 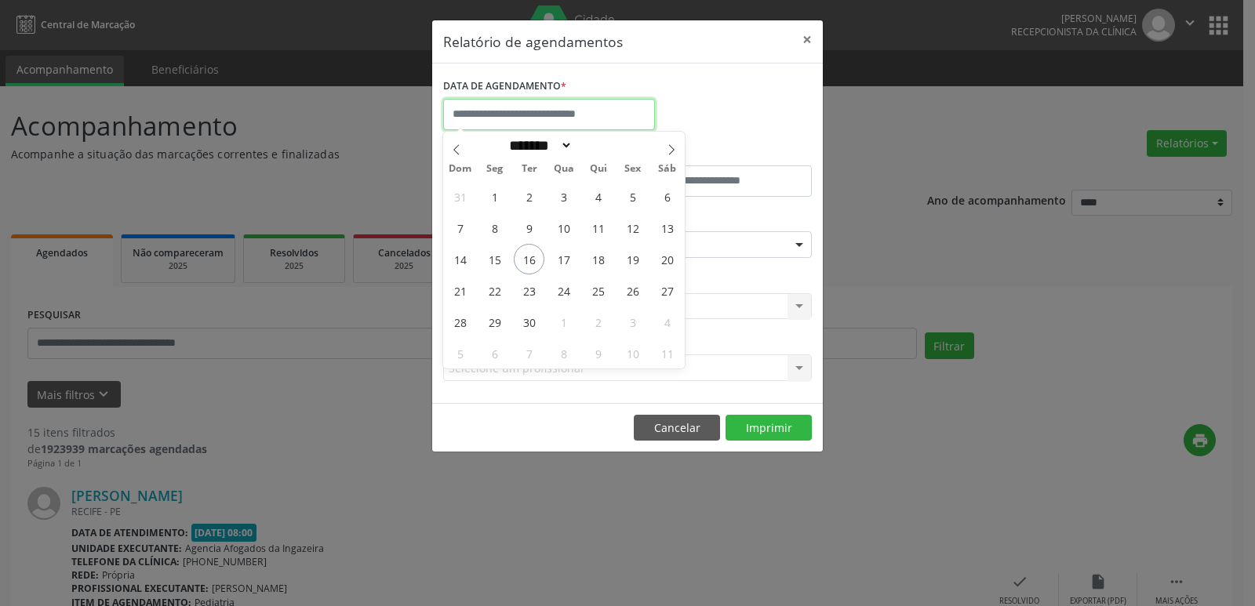 What do you see at coordinates (632, 353) in the screenshot?
I see `span: Outubro 10, 2025` at bounding box center [632, 353].